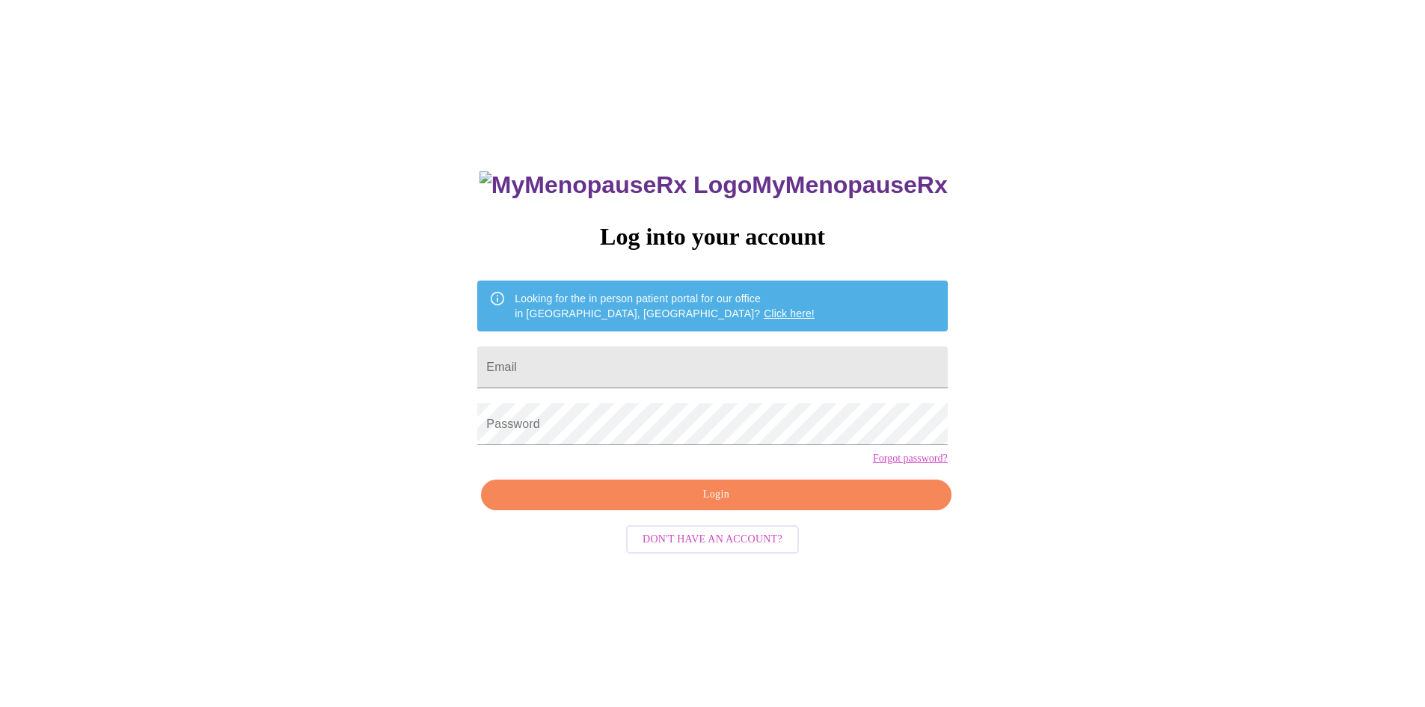  I want to click on a: Don't have an account?, so click(712, 537).